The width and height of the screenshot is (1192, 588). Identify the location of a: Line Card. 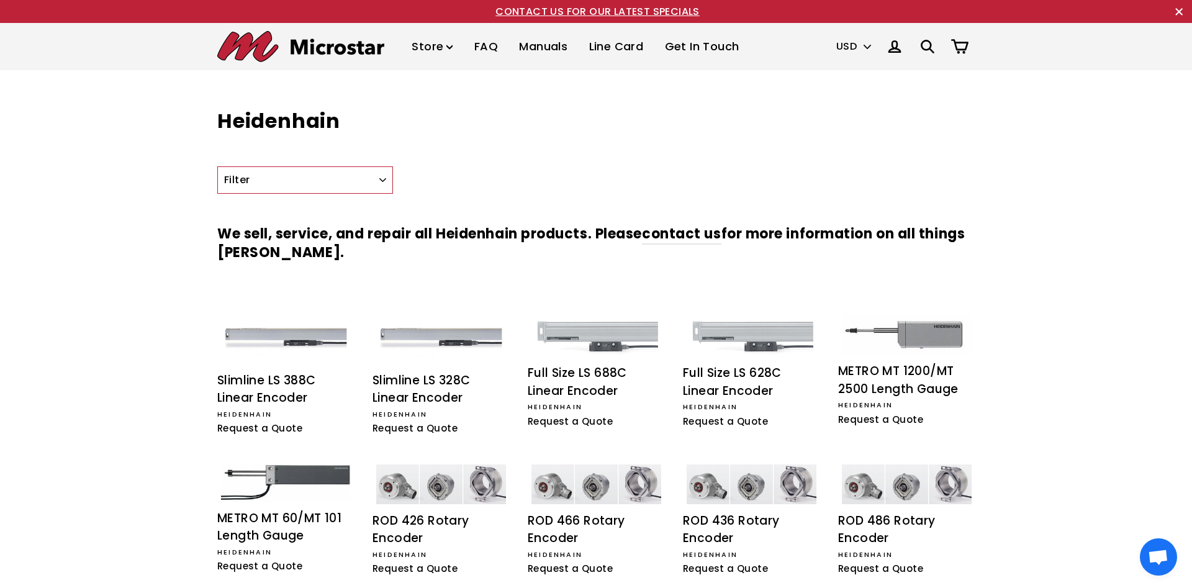
(617, 47).